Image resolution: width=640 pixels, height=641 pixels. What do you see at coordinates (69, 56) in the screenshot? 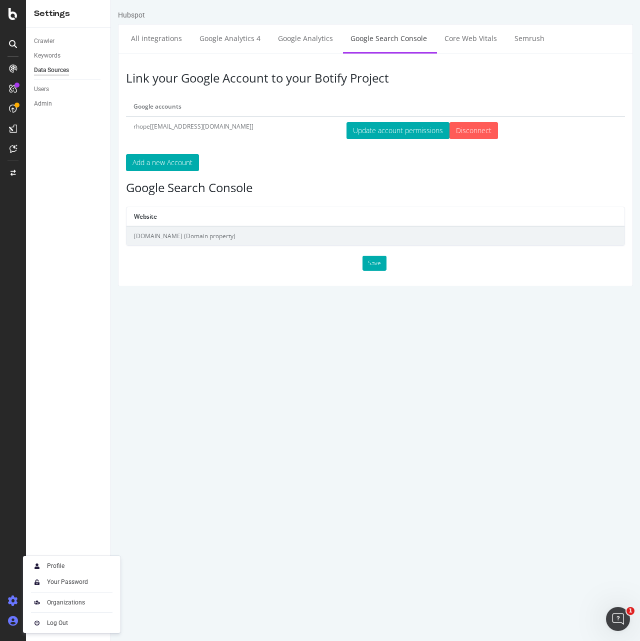
I see `a: Keywords` at bounding box center [69, 56].